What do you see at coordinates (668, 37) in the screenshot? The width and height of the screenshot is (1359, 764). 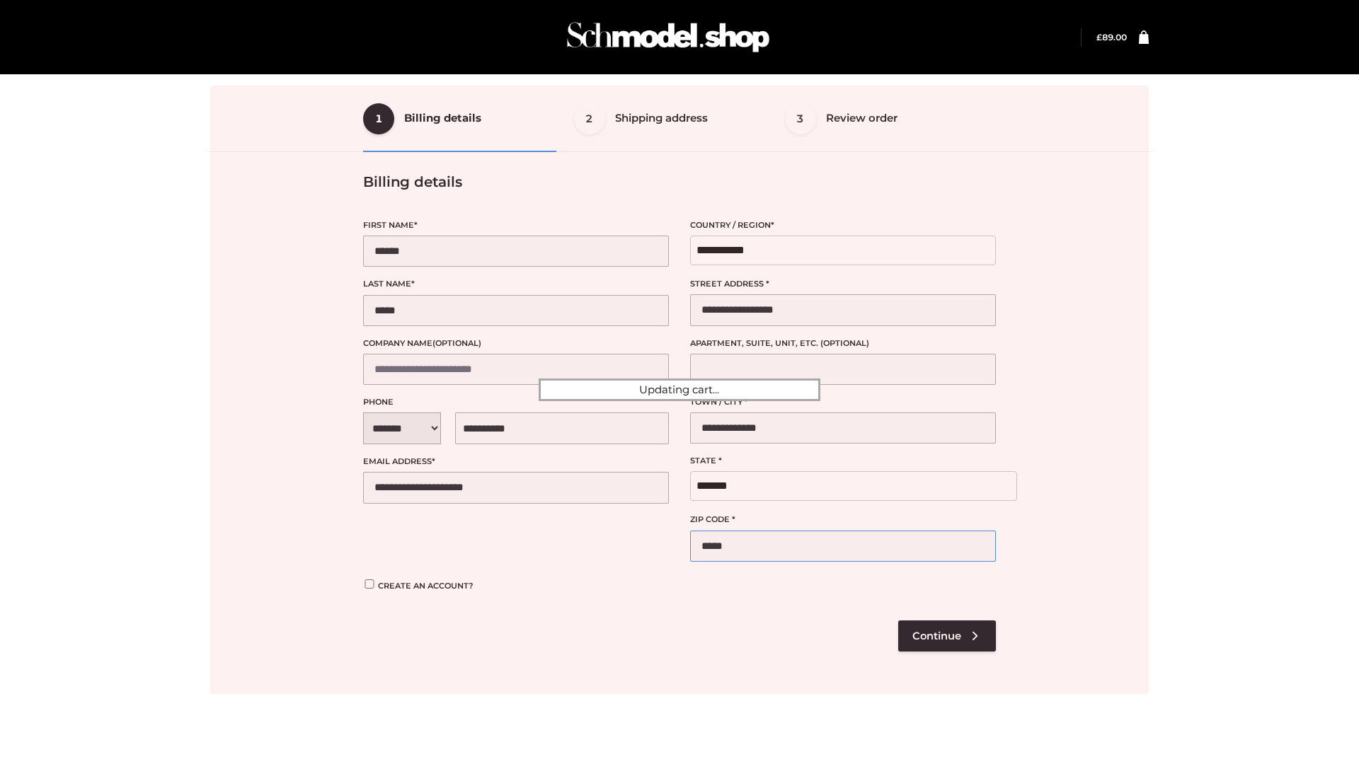 I see `a: Schmodel Admin 964` at bounding box center [668, 37].